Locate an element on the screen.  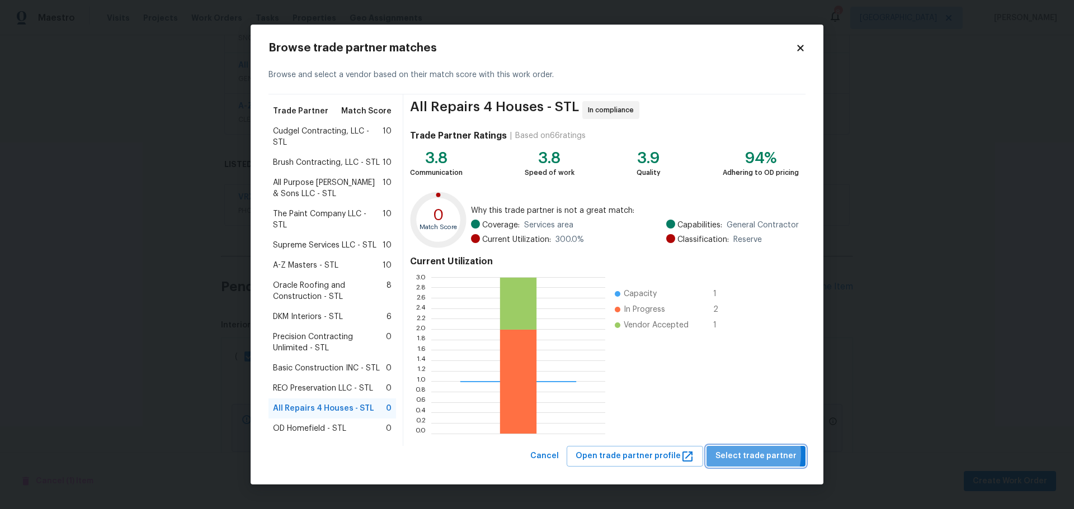
div: Speed of work is located at coordinates (549, 173).